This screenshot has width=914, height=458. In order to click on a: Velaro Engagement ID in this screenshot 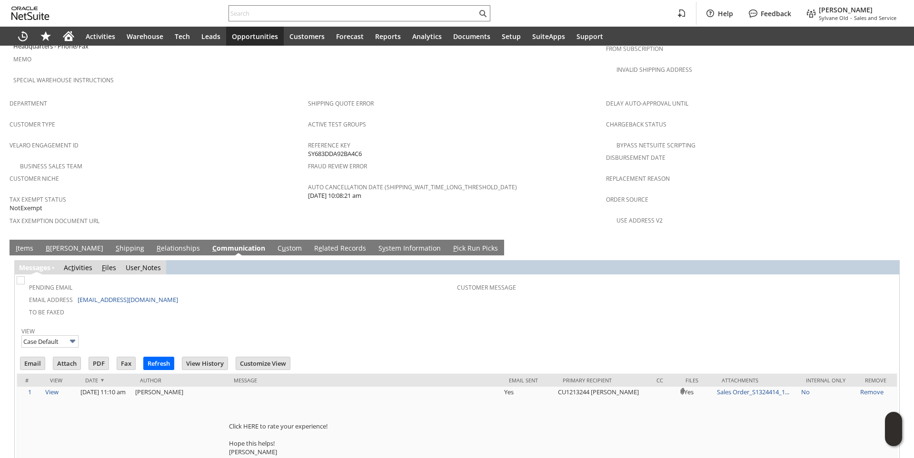, I will do `click(44, 145)`.